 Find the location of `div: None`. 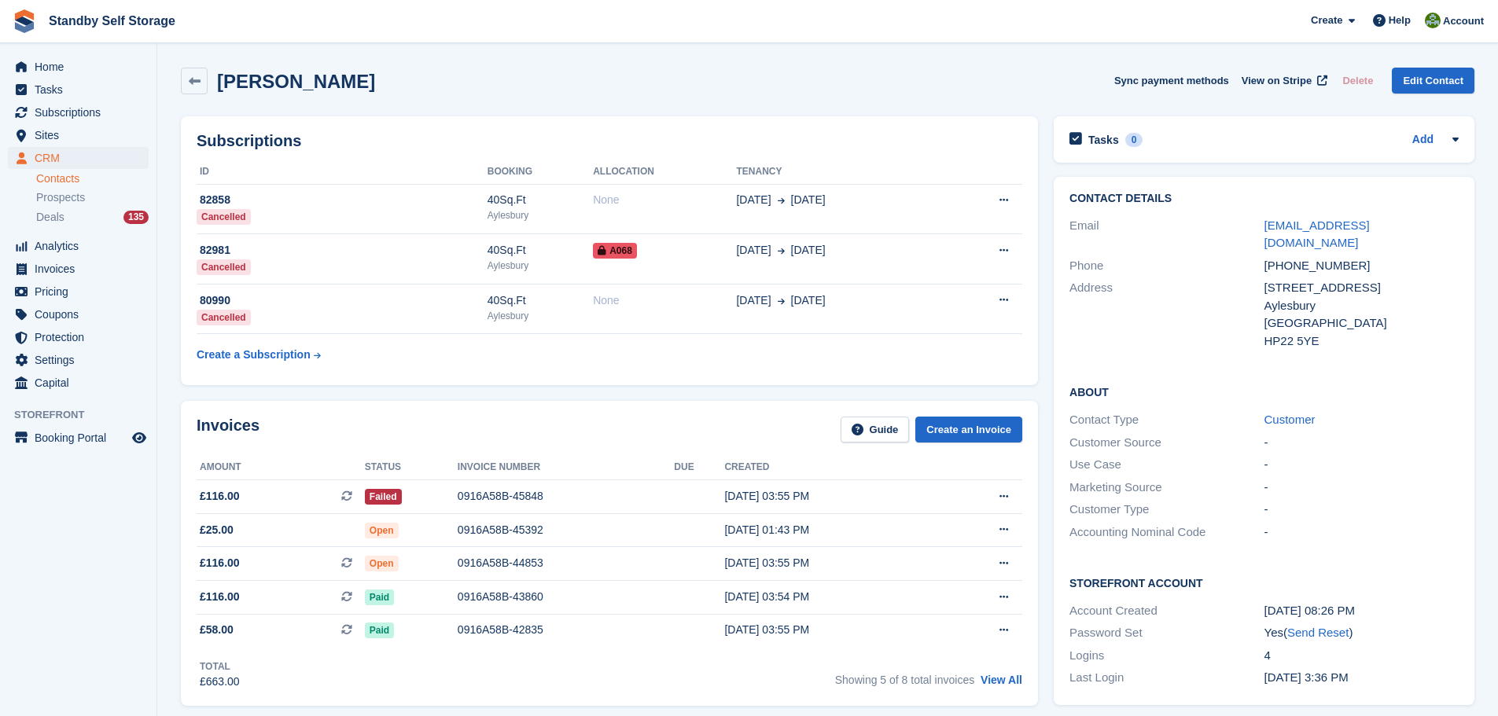

div: None is located at coordinates (665, 300).